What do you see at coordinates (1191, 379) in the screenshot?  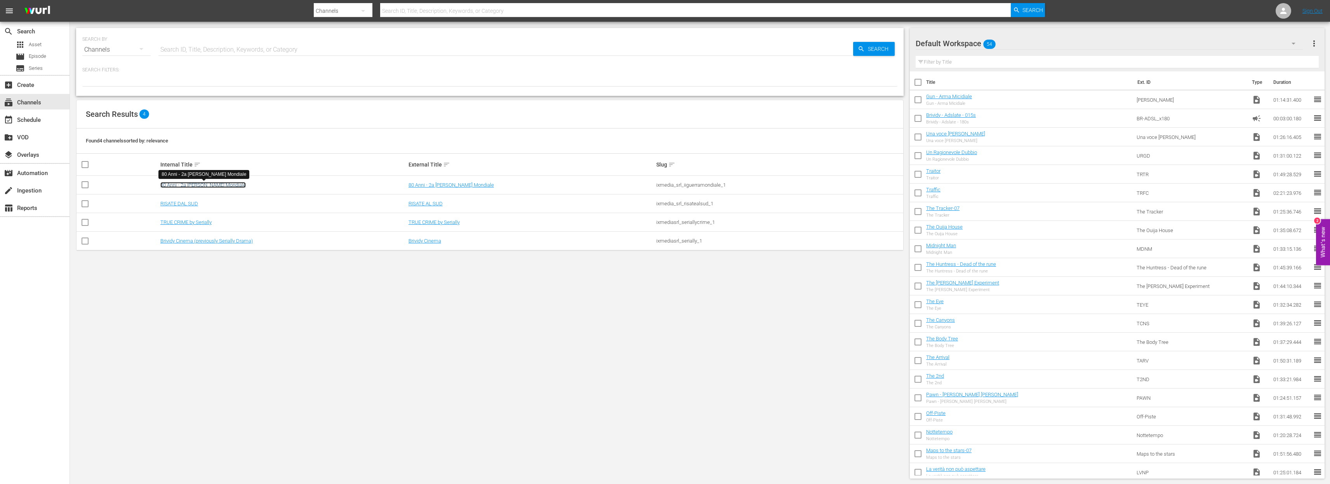 I see `td: T2ND` at bounding box center [1191, 379].